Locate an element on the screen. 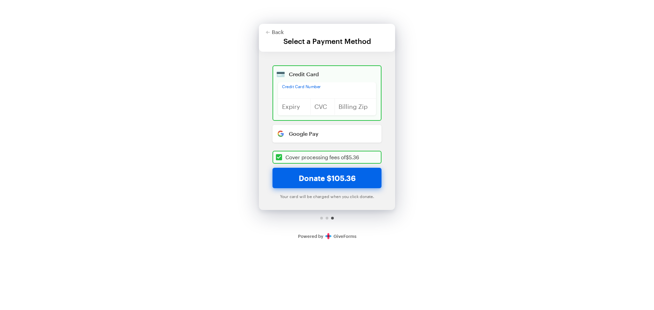  button: Donate $105.36 is located at coordinates (327, 178).